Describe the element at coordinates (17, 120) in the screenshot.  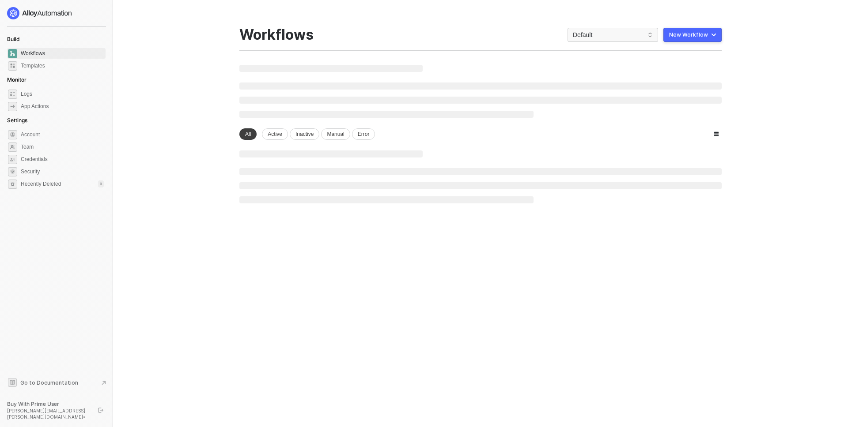
I see `span: Settings` at that location.